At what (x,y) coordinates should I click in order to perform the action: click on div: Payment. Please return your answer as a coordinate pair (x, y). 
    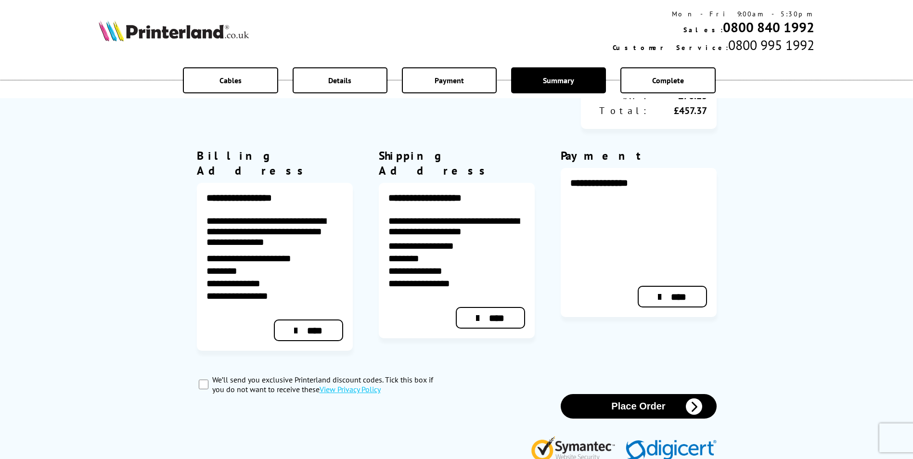
    Looking at the image, I should click on (639, 155).